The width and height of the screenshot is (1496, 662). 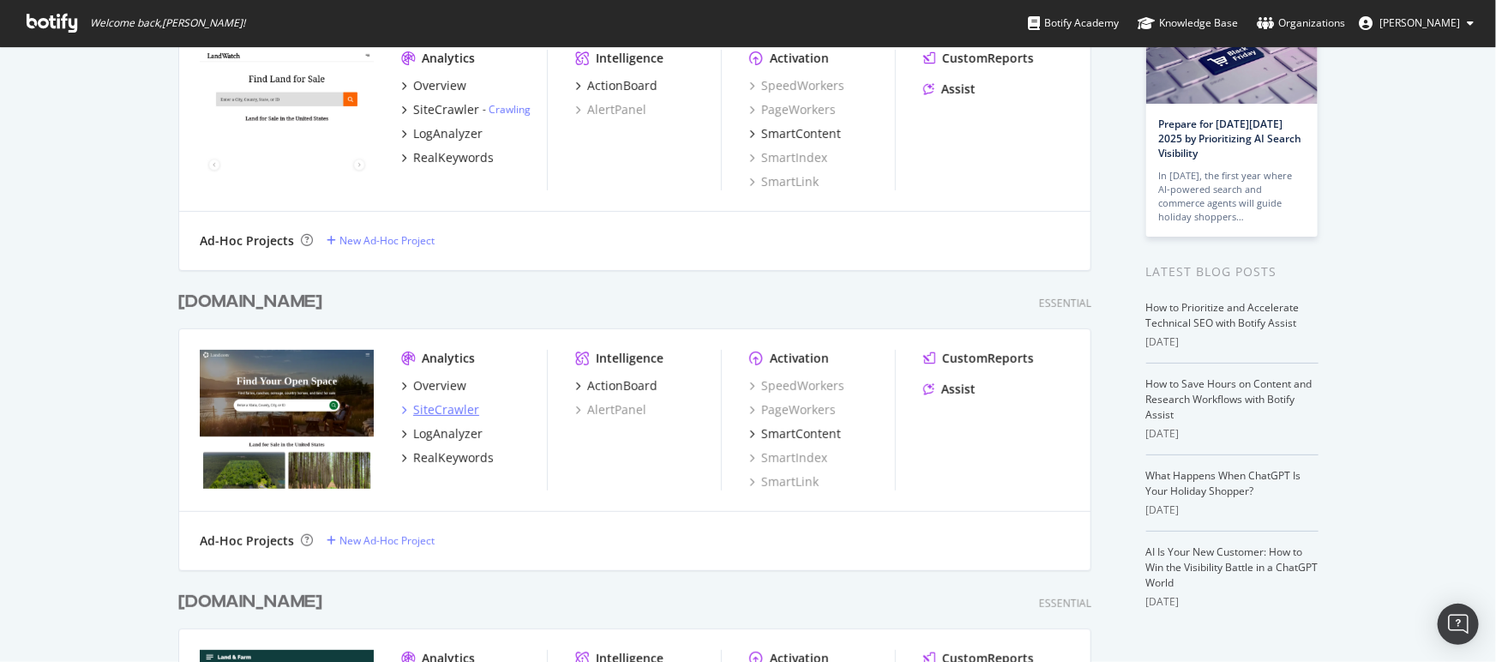 What do you see at coordinates (509, 109) in the screenshot?
I see `a: Crawling` at bounding box center [509, 109].